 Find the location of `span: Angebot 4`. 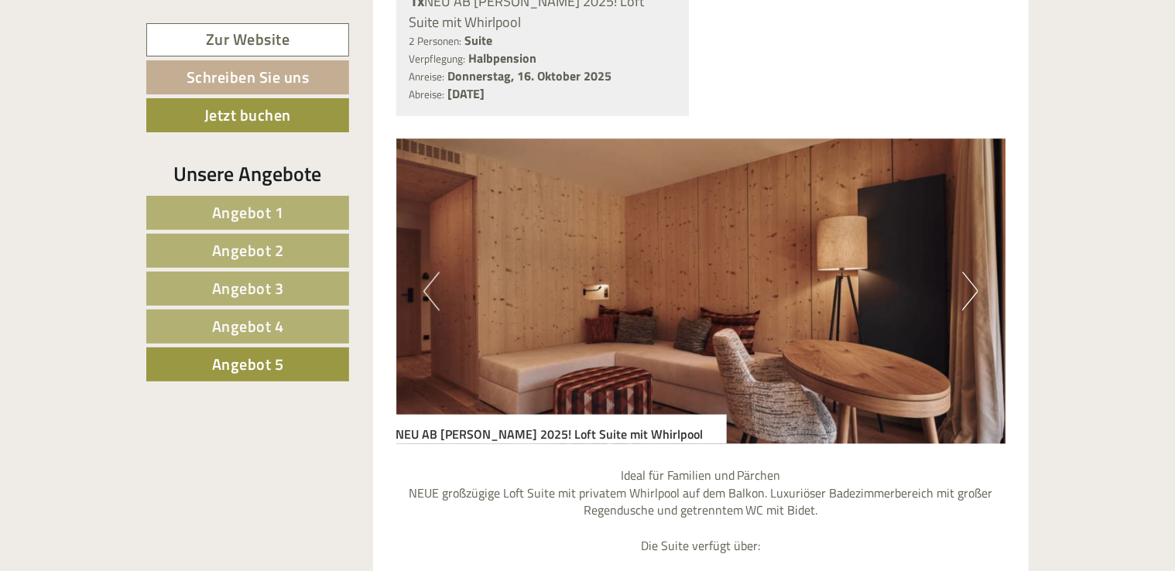

span: Angebot 4 is located at coordinates (248, 326).